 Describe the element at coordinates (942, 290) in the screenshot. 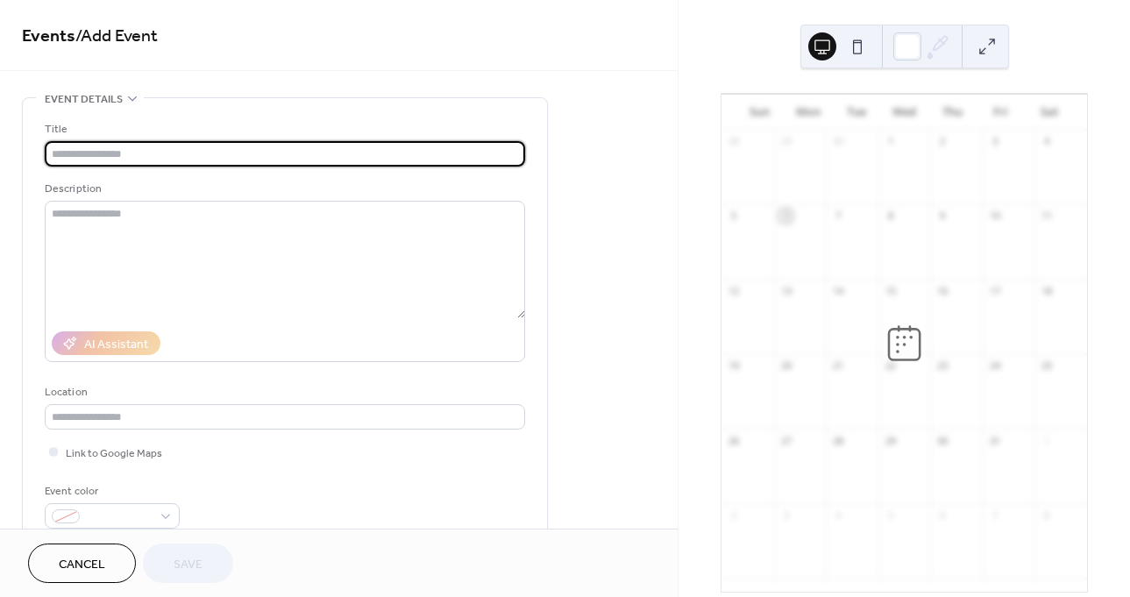

I see `div: 16` at that location.